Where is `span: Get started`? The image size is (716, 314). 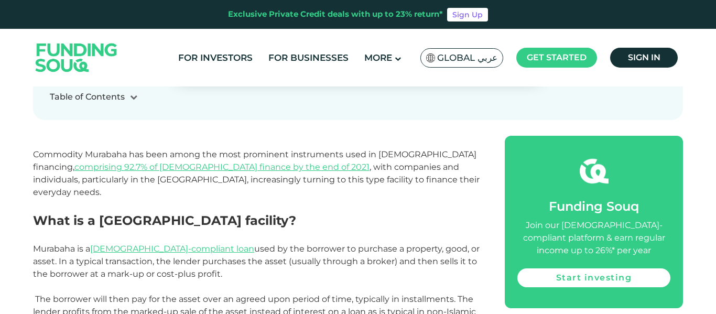 span: Get started is located at coordinates (557, 57).